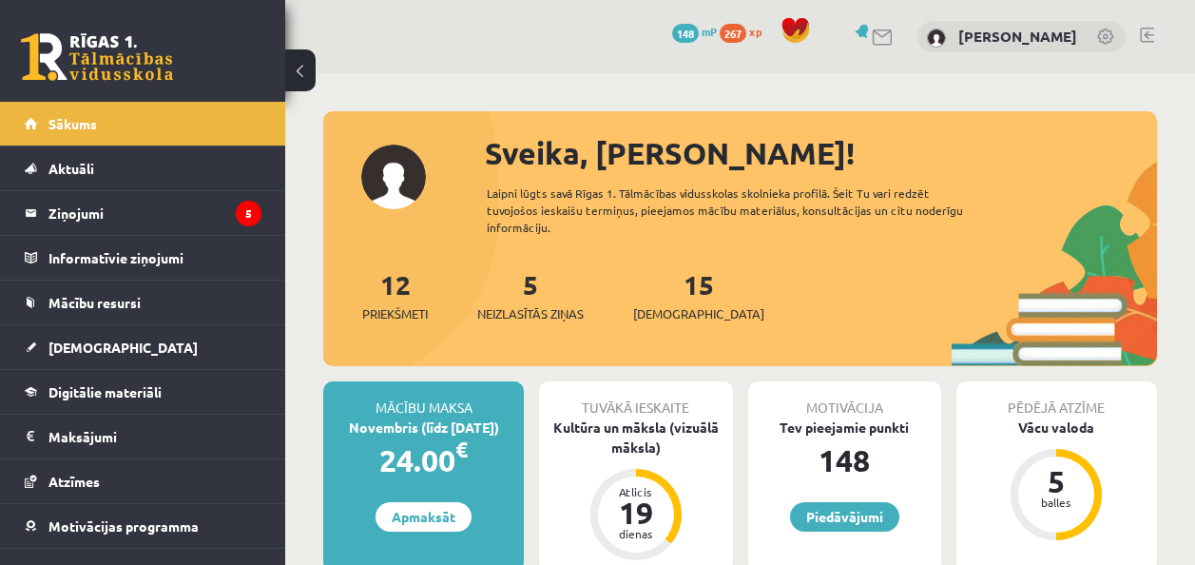 The width and height of the screenshot is (1195, 565). What do you see at coordinates (143, 526) in the screenshot?
I see `a: Motivācijas programma` at bounding box center [143, 526].